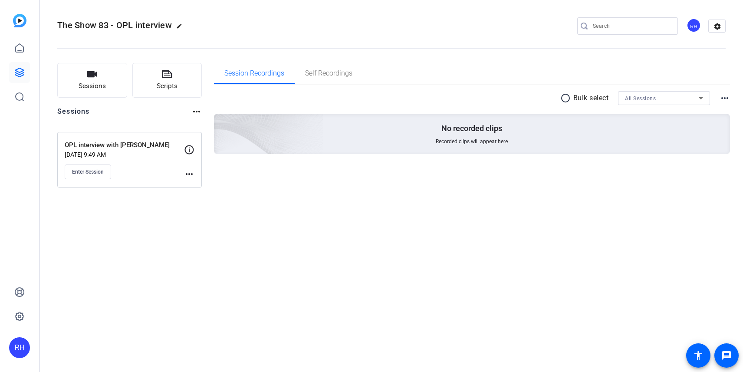  Describe the element at coordinates (472, 141) in the screenshot. I see `span: Recorded clips will appear here` at that location.